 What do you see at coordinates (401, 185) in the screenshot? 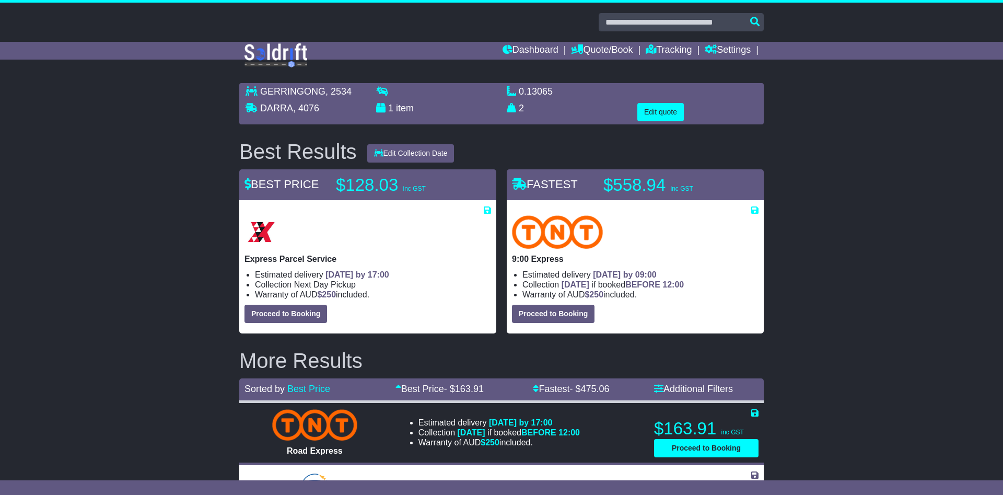
I see `p: $128.03` at bounding box center [401, 185].